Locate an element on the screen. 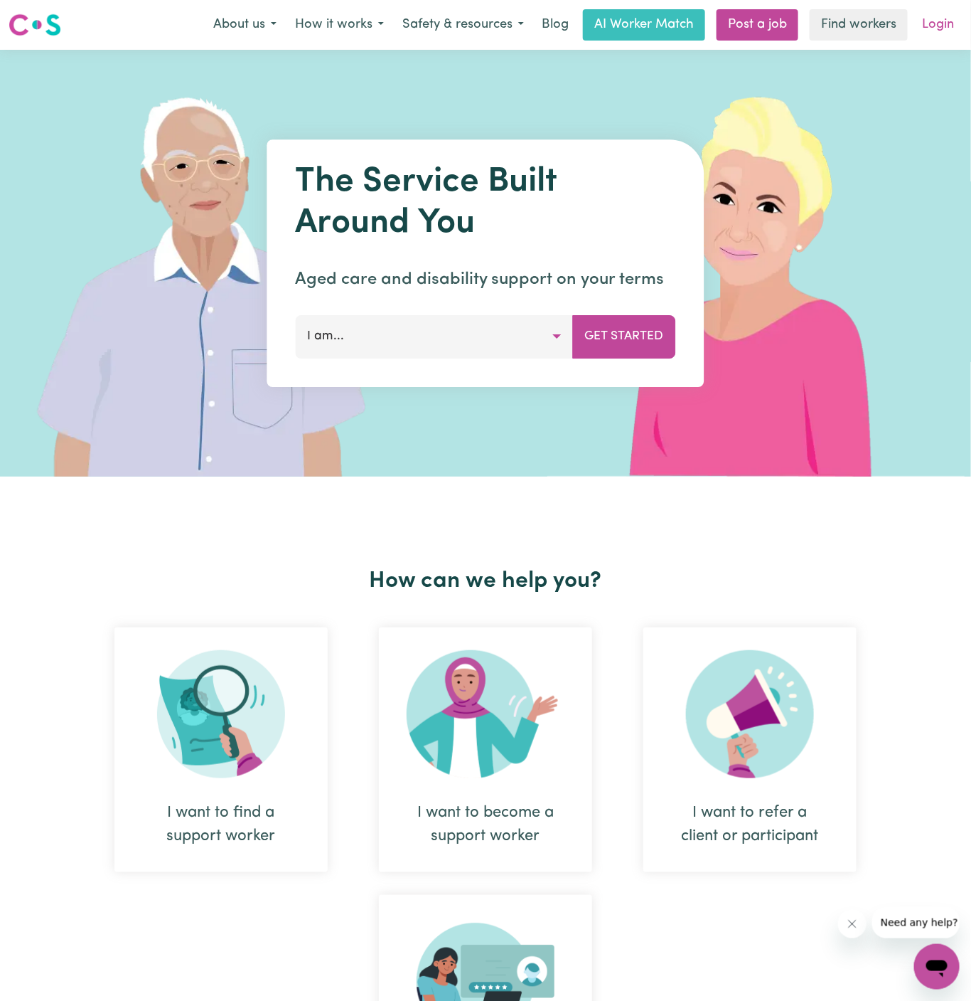 This screenshot has height=1001, width=971. a: Login is located at coordinates (938, 25).